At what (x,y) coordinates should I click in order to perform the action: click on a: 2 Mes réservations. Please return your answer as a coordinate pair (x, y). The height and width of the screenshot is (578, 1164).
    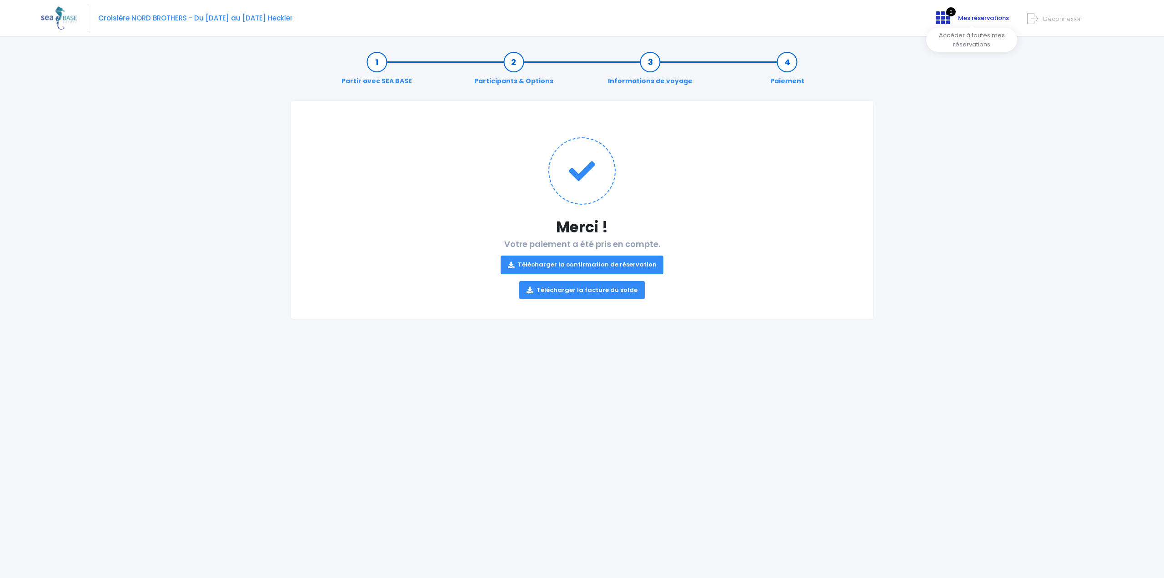
    Looking at the image, I should click on (971, 21).